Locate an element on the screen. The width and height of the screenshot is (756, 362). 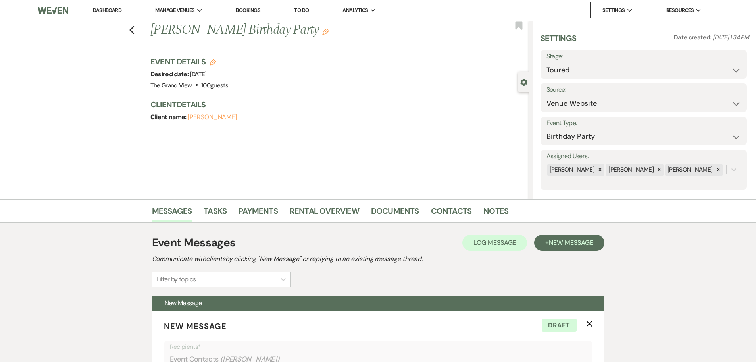
span: Log Message is located at coordinates (495, 242).